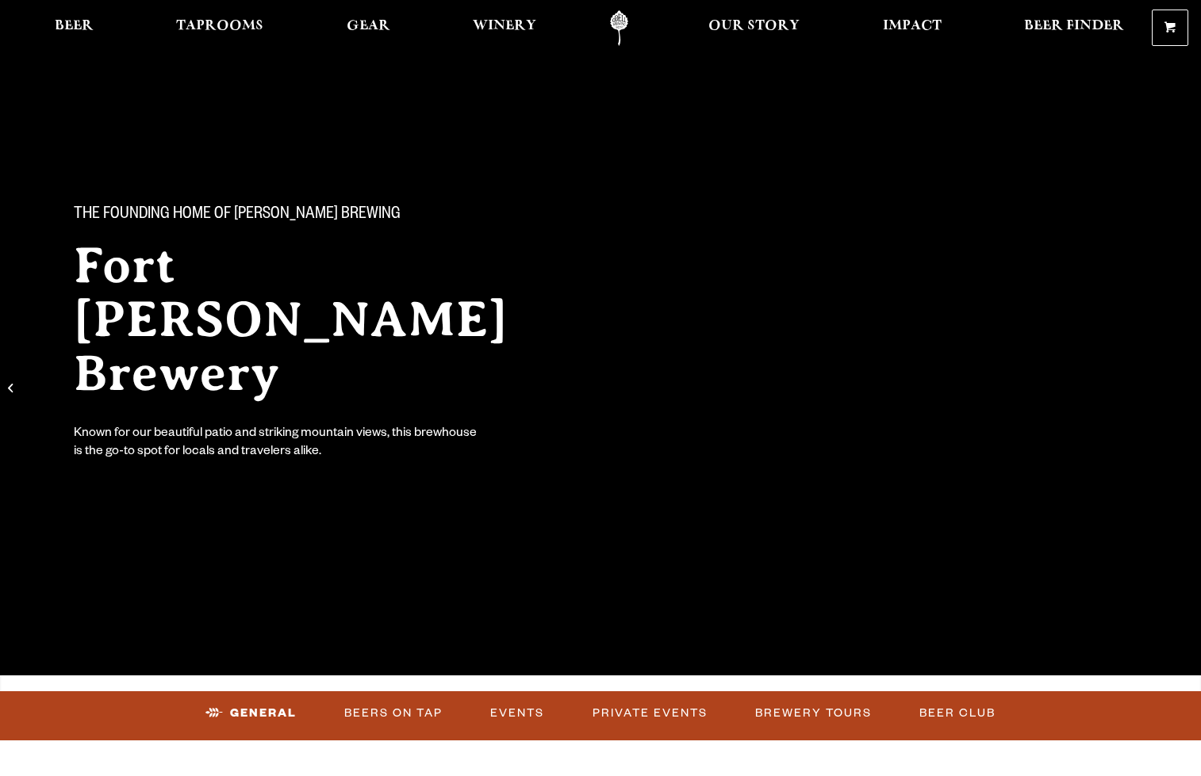  Describe the element at coordinates (251, 714) in the screenshot. I see `a: General` at that location.